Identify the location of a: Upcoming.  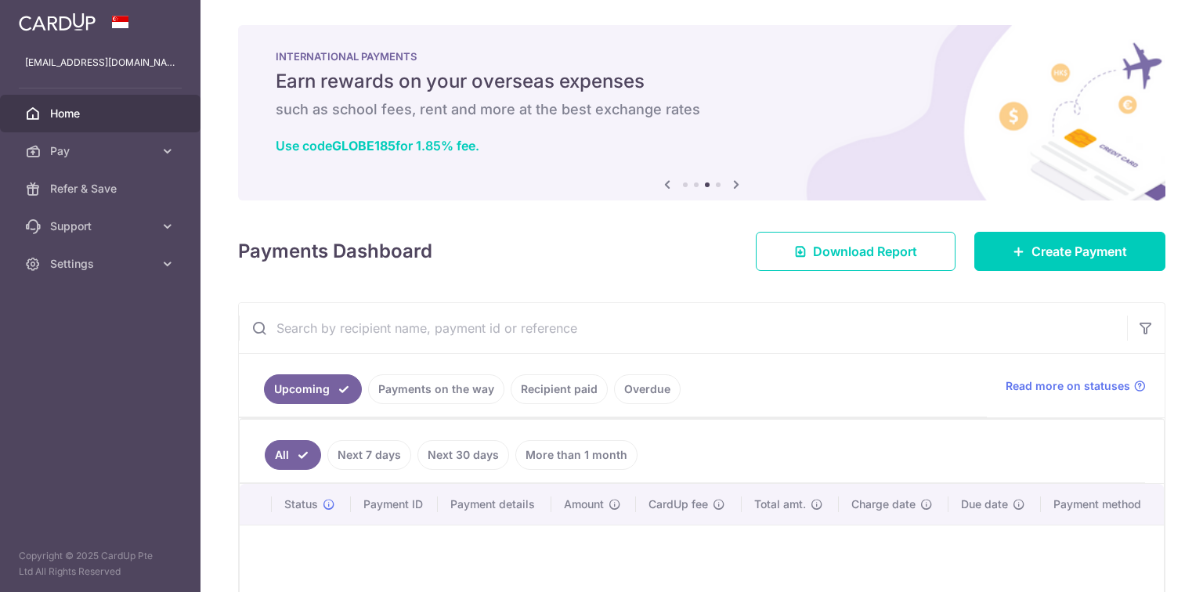
(312, 389).